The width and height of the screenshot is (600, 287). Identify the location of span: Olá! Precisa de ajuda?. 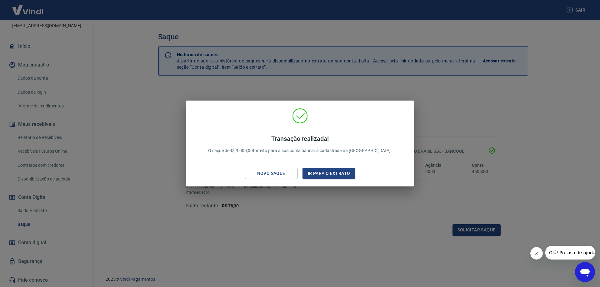
(28, 7).